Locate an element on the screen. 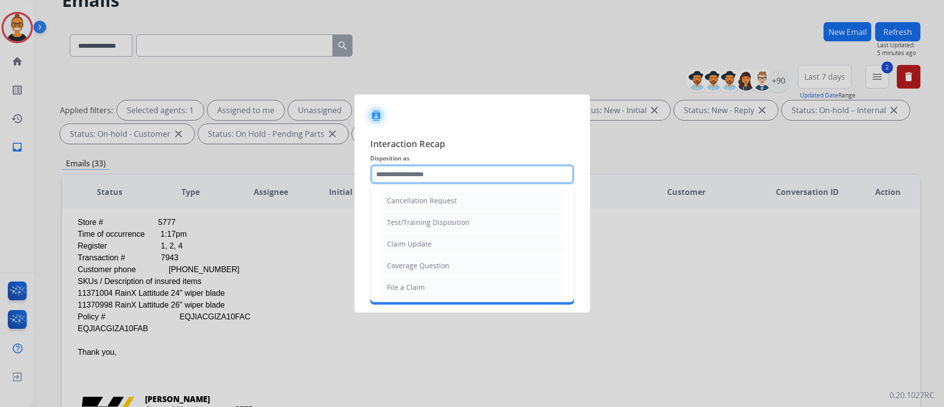 This screenshot has height=407, width=944. div: Cancellation Request is located at coordinates (422, 201).